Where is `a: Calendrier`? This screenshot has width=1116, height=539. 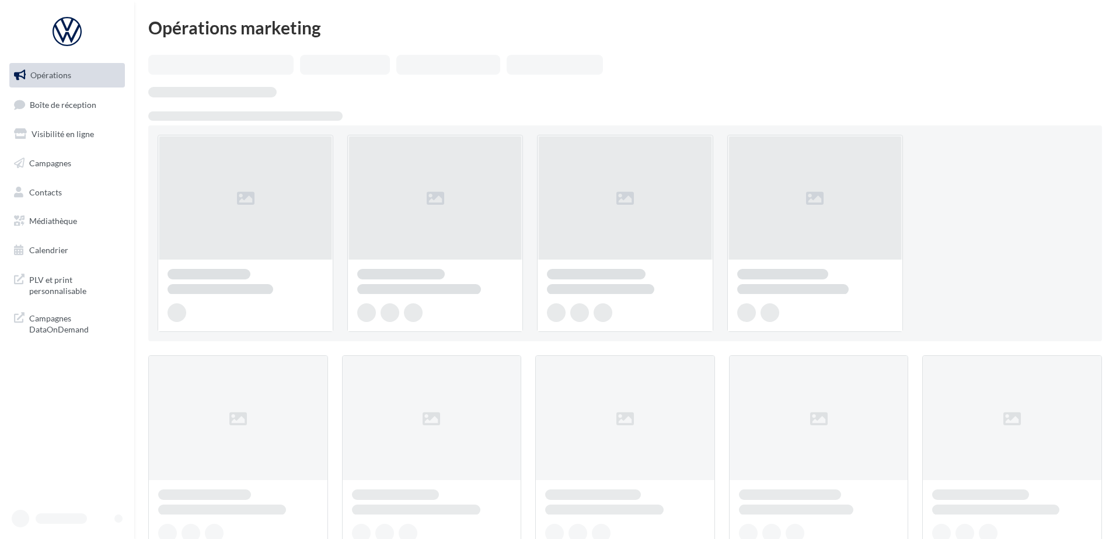 a: Calendrier is located at coordinates (67, 250).